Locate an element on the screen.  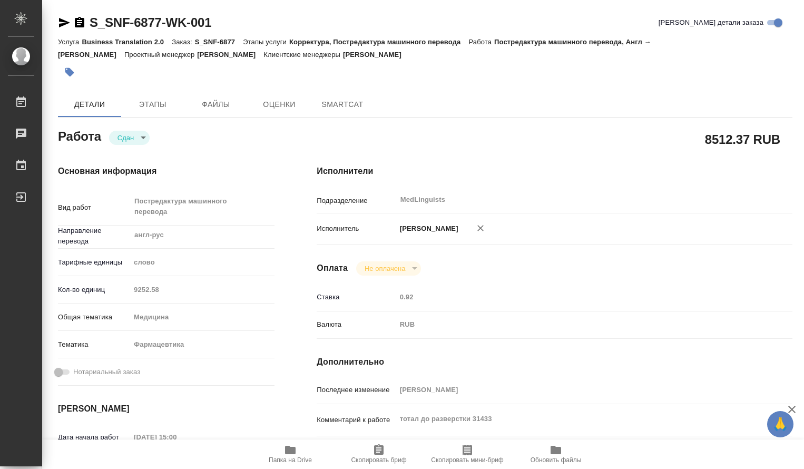
span: Файлы is located at coordinates (216, 104).